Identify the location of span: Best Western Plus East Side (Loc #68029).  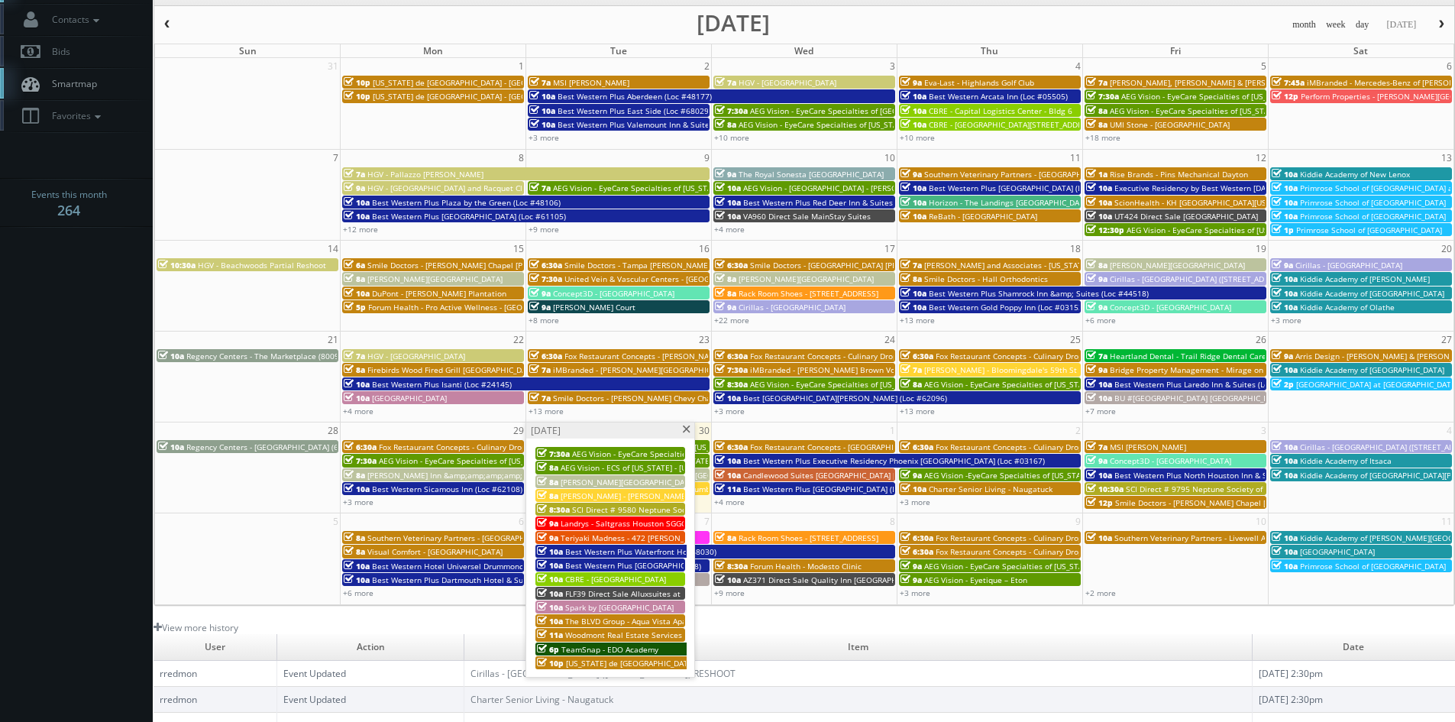
(634, 111).